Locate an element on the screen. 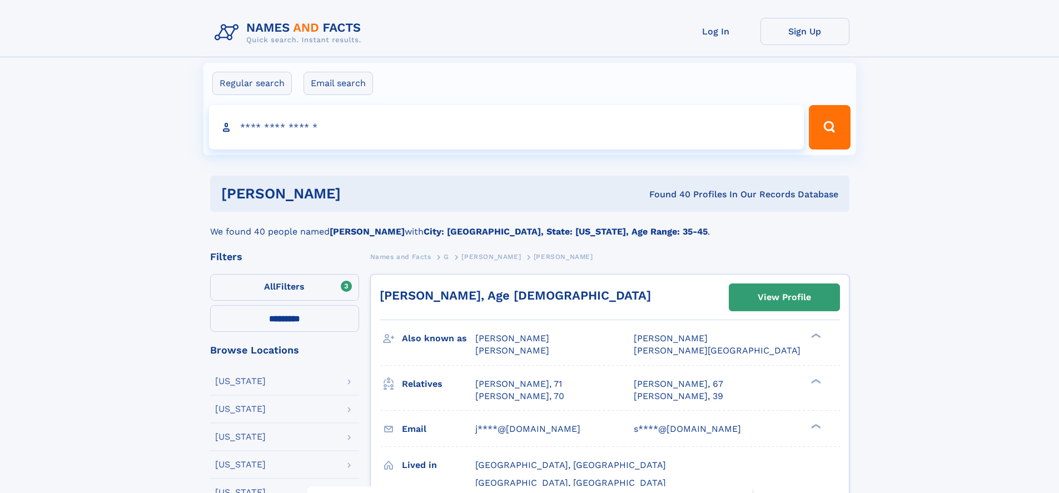 This screenshot has width=1059, height=493. img: Logo Names and Facts is located at coordinates (290, 33).